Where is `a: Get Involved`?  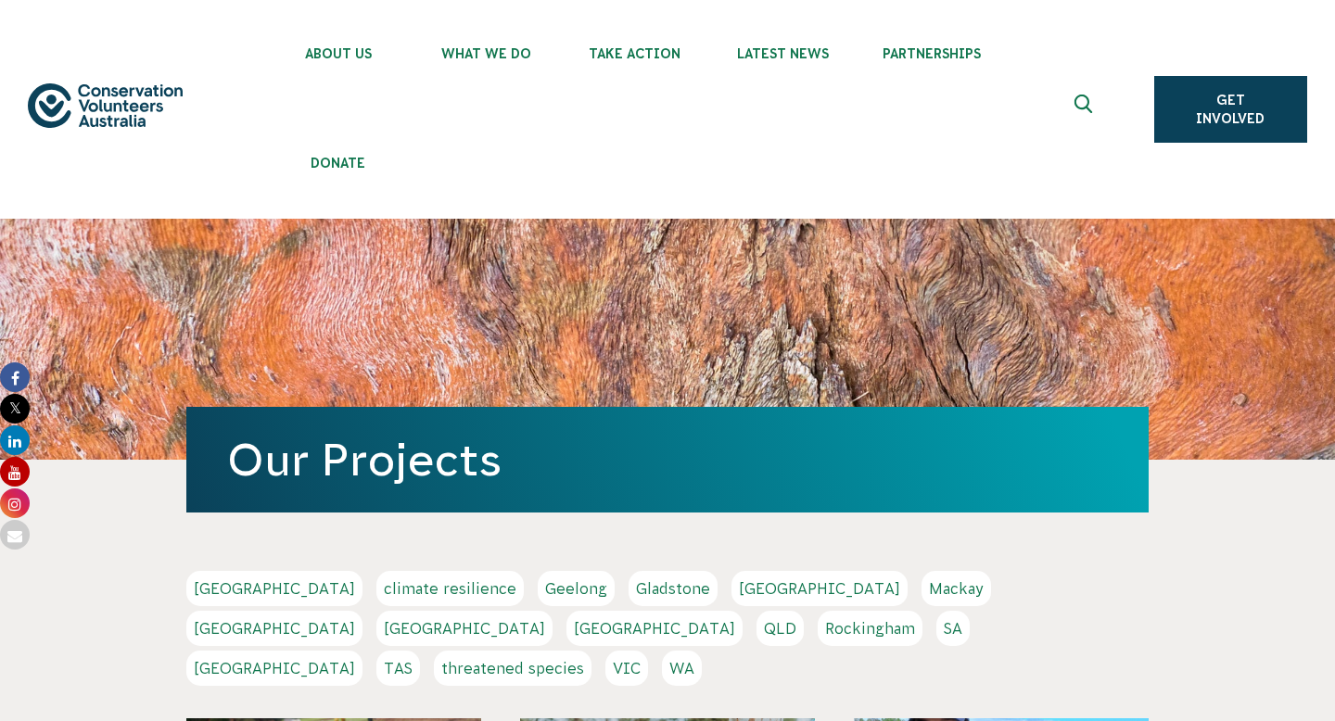 a: Get Involved is located at coordinates (1230, 109).